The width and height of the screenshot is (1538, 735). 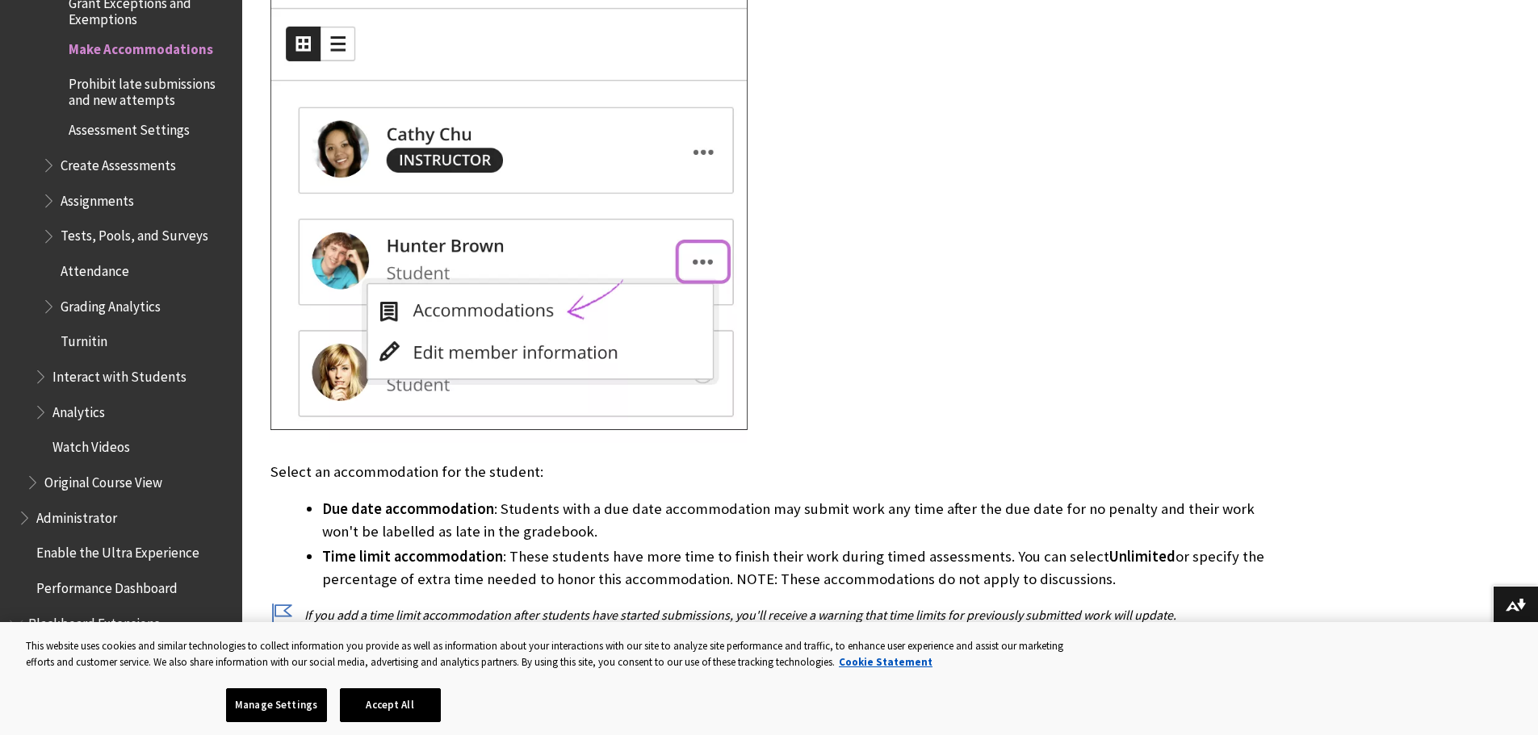 I want to click on a: More information about your privacy, opens in a new tab, so click(x=886, y=662).